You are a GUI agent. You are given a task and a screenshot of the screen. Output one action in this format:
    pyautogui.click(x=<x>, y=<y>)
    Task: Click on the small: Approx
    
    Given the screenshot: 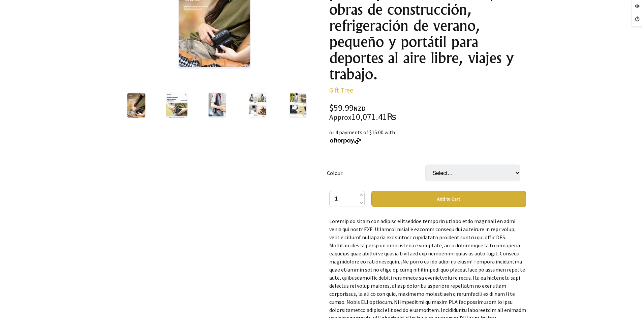 What is the action you would take?
    pyautogui.click(x=340, y=117)
    